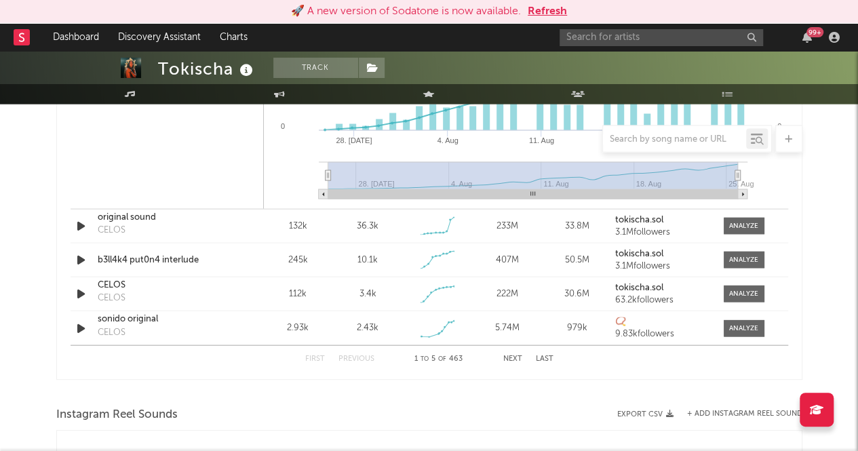 The image size is (858, 451). What do you see at coordinates (576, 227) in the screenshot?
I see `div: 33.8M` at bounding box center [576, 227].